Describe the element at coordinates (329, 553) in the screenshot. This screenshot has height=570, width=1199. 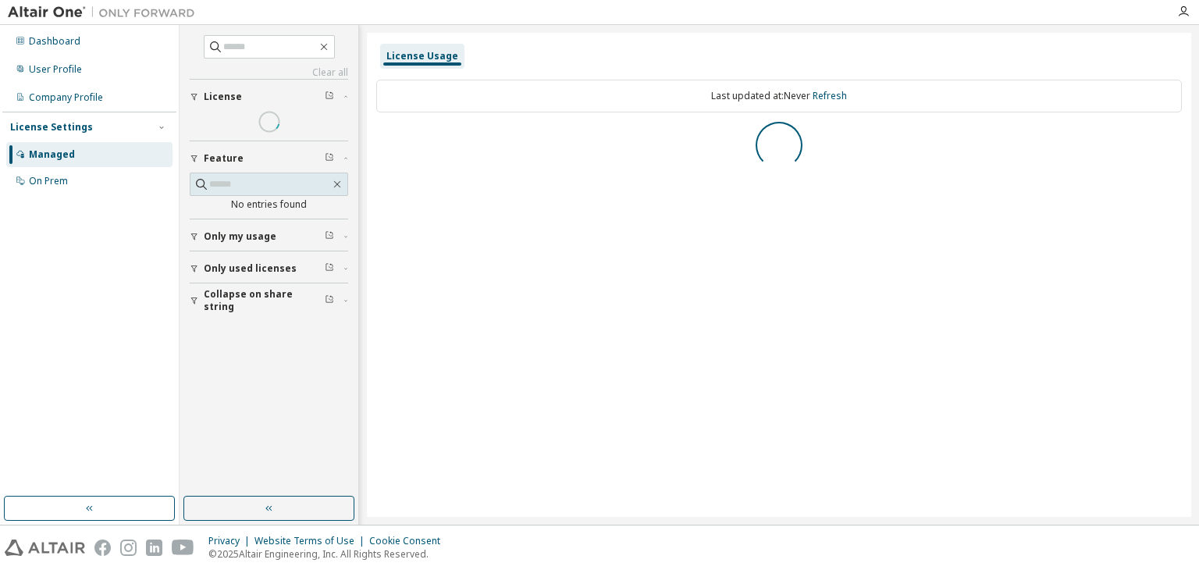
I see `p: © 2025 Altair Engineering, Inc. All Rights Reserved.` at that location.